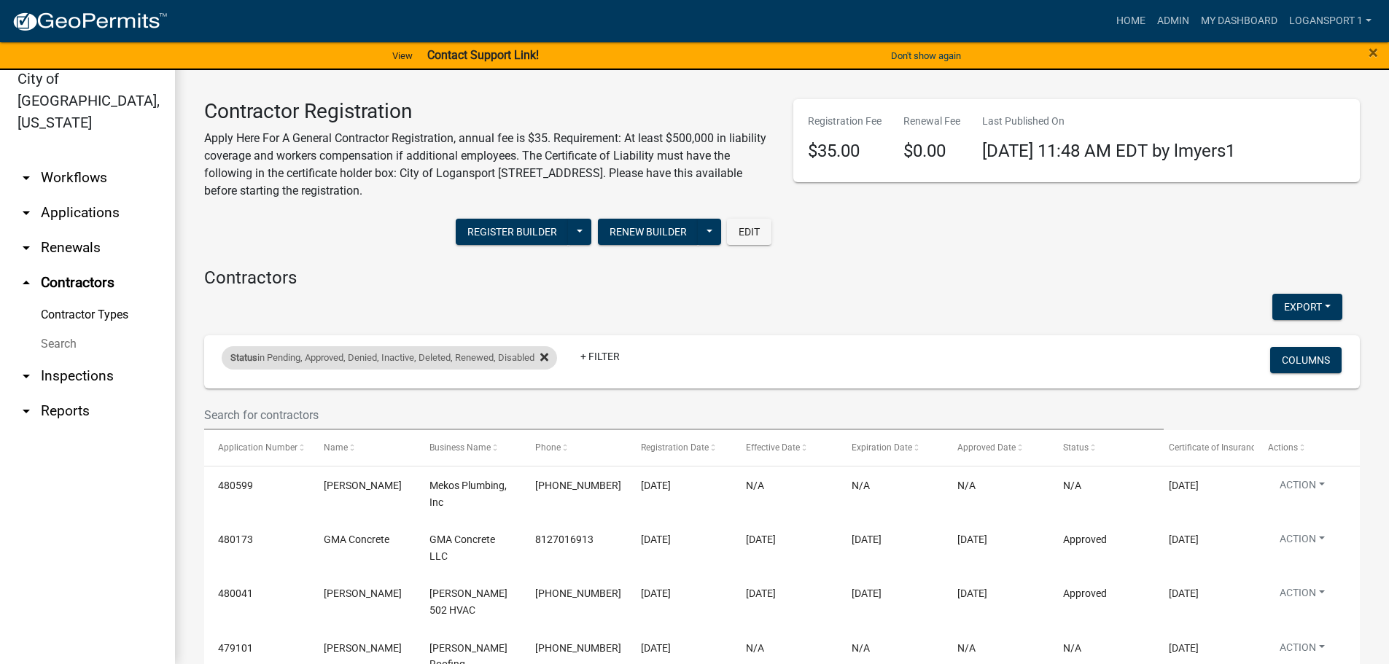 The width and height of the screenshot is (1389, 664). I want to click on span: Certificate of Insurance Expiration, so click(1235, 448).